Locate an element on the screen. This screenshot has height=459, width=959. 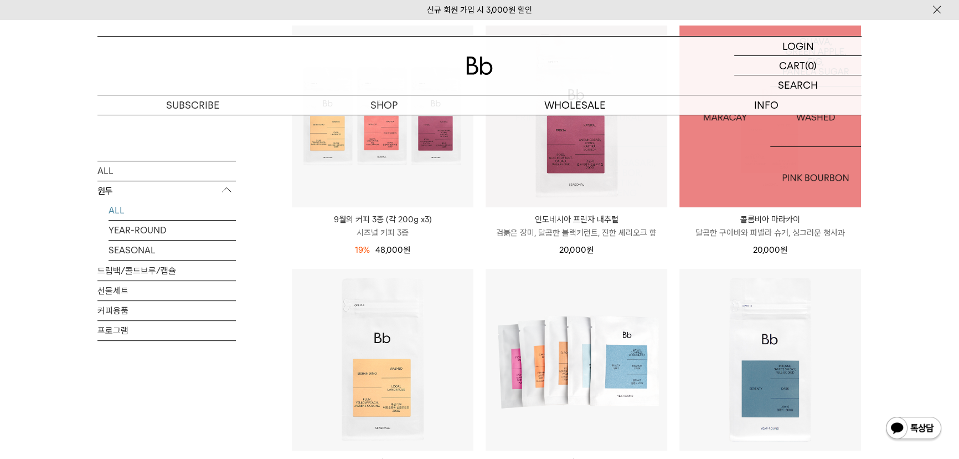
img: 9월의 커피 3종 (각 200g x3) is located at coordinates (383, 116).